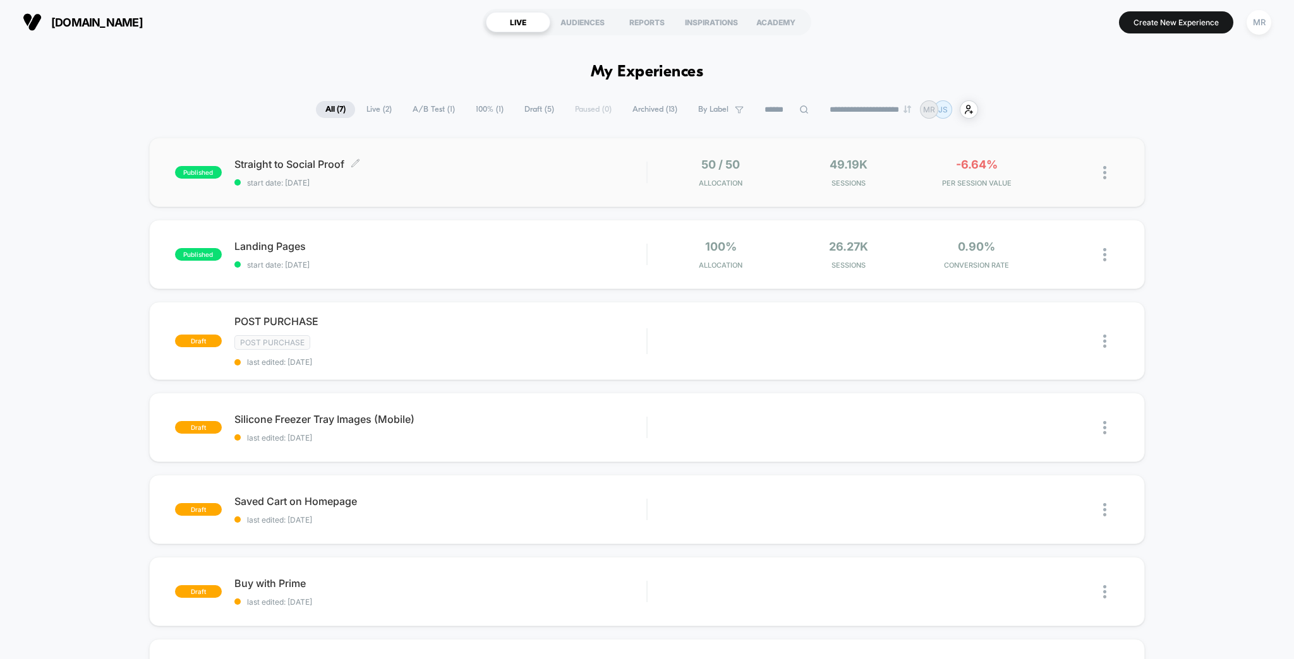 The height and width of the screenshot is (659, 1294). What do you see at coordinates (977, 183) in the screenshot?
I see `span: PER SESSION VALUE` at bounding box center [977, 183].